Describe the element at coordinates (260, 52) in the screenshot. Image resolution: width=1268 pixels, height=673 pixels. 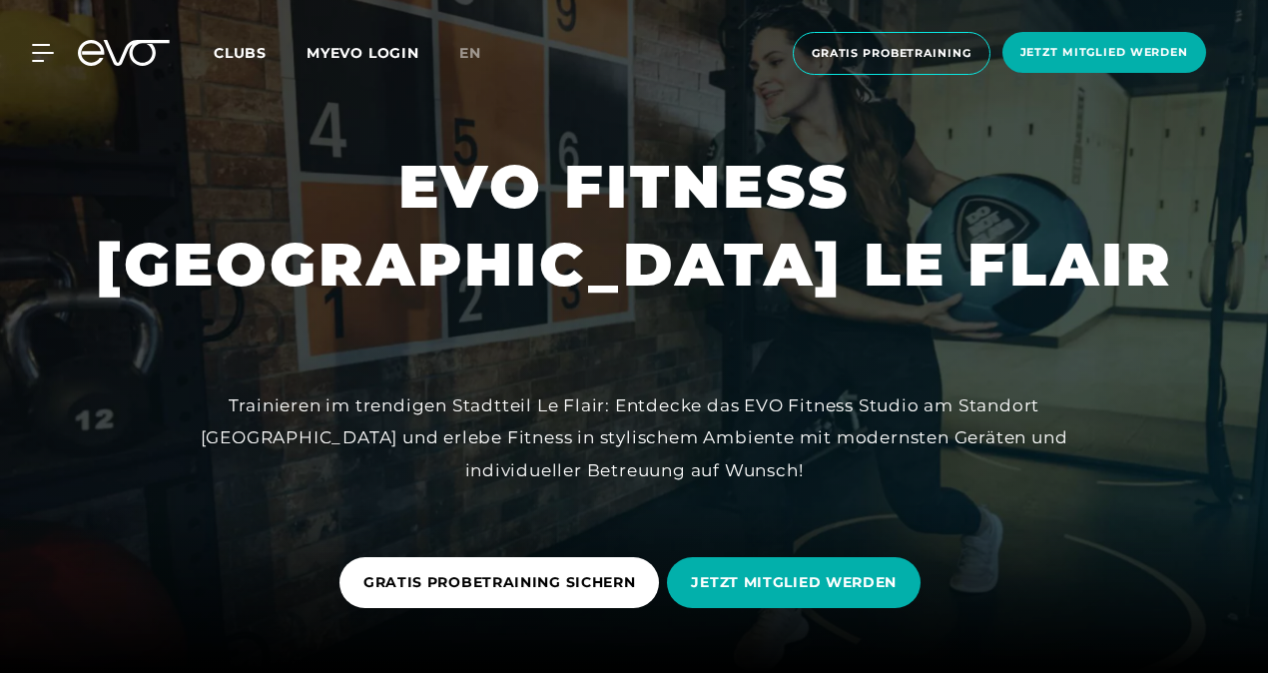
I see `a: Clubs` at that location.